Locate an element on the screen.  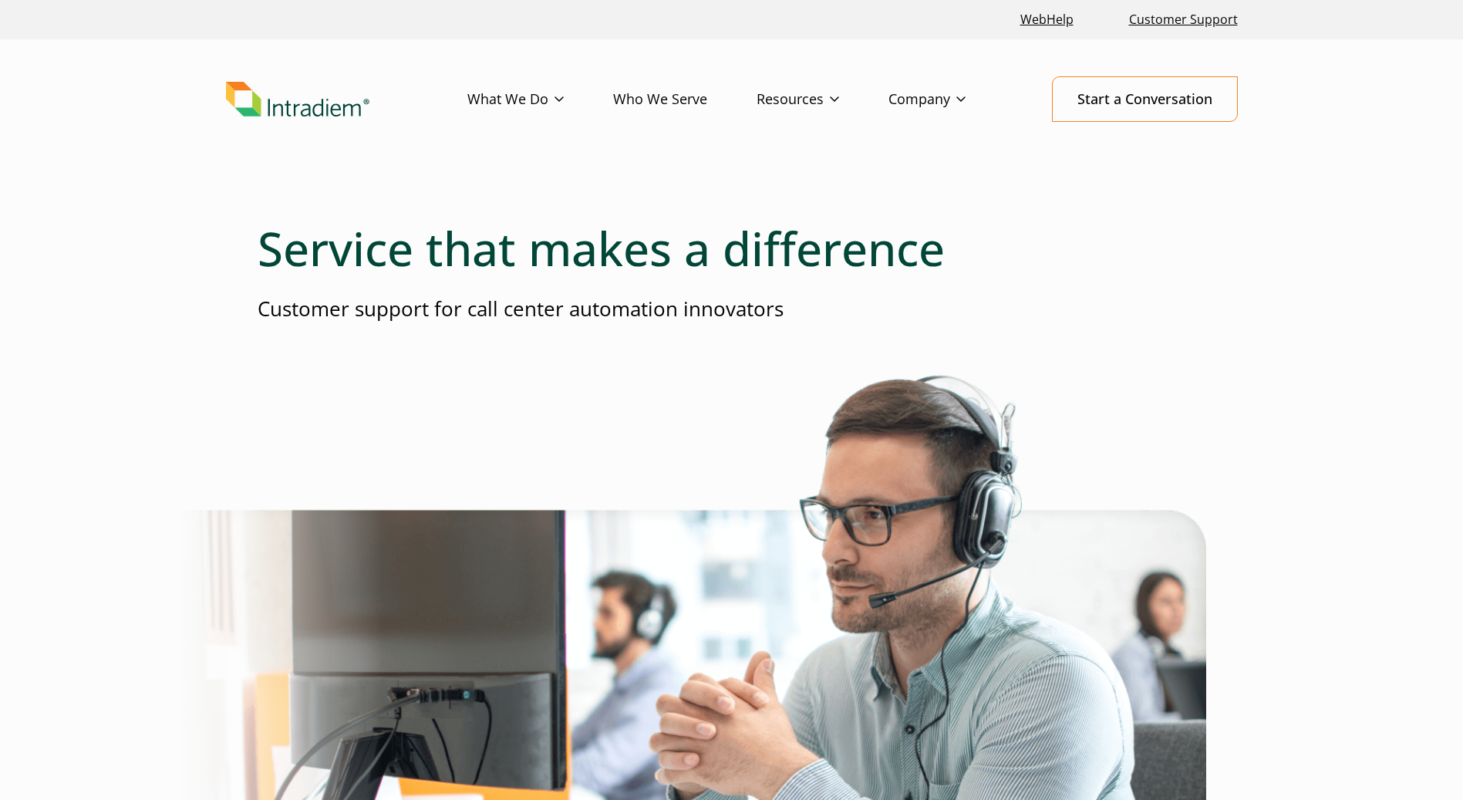
a: What We Do is located at coordinates (540, 100).